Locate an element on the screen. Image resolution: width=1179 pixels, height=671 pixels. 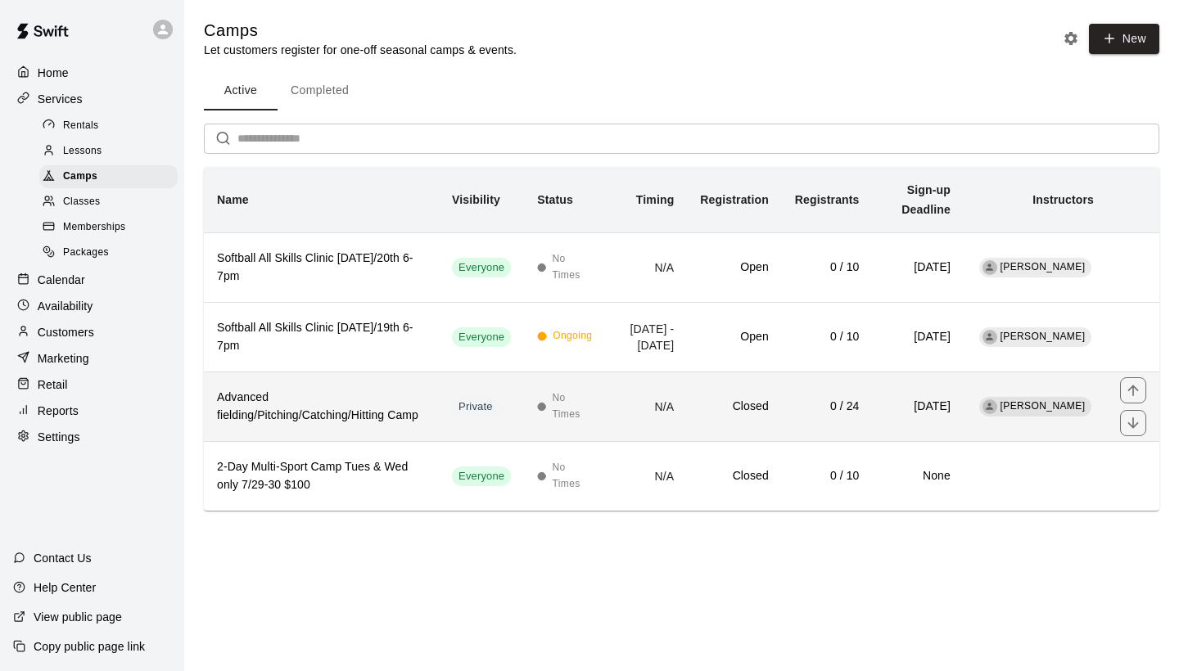
b: Visibility is located at coordinates (476, 200).